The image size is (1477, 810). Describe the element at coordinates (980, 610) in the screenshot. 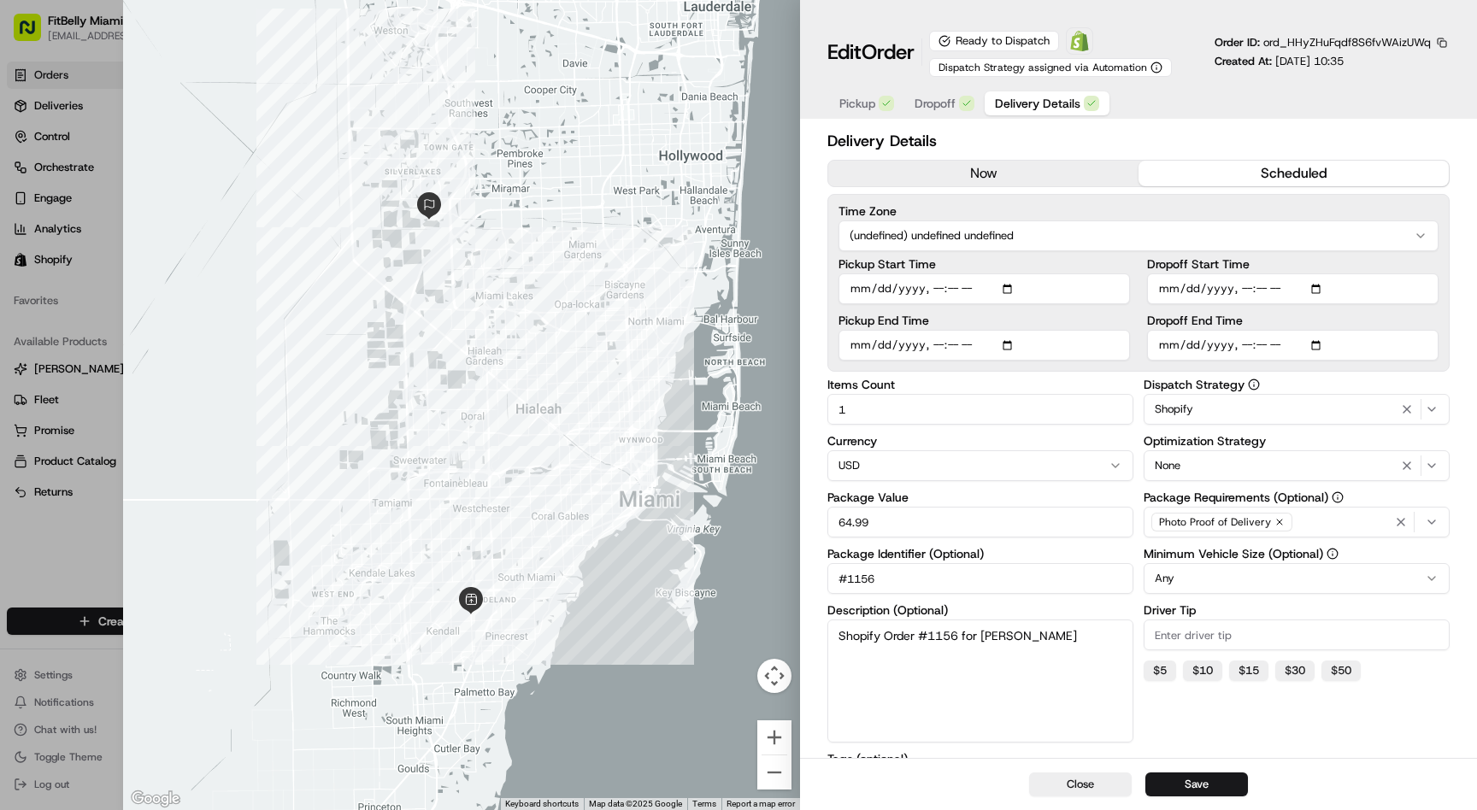

I see `label: Description (Optional)` at that location.